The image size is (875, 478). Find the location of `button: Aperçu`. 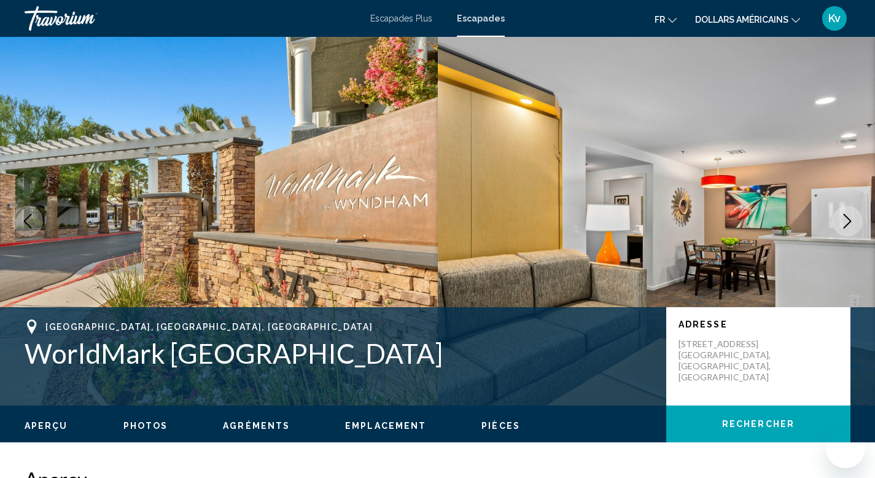

button: Aperçu is located at coordinates (46, 426).